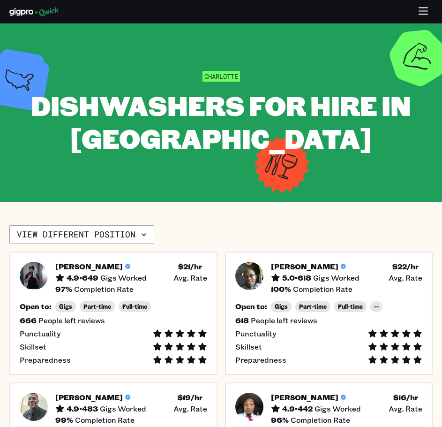 This screenshot has height=427, width=442. What do you see at coordinates (190, 397) in the screenshot?
I see `h5: $ 19 /hr` at bounding box center [190, 397].